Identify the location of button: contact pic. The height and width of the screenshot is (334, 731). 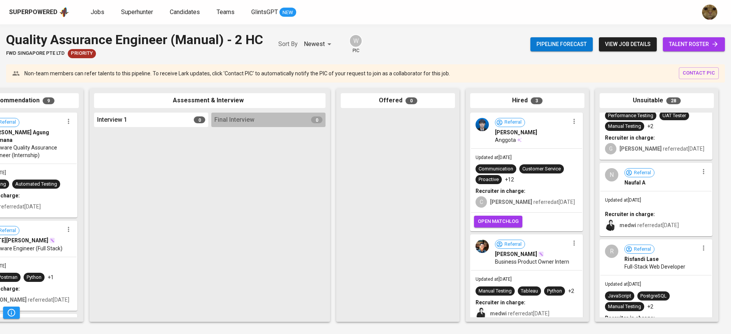
(699, 73).